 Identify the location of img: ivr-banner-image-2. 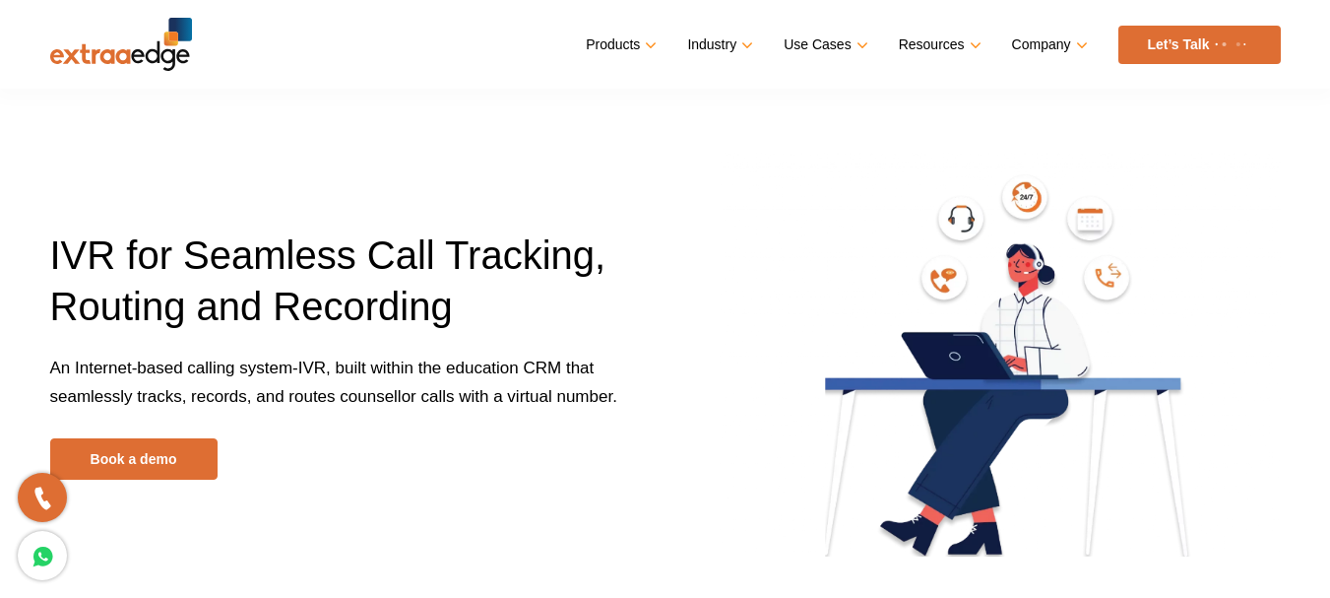
(1001, 355).